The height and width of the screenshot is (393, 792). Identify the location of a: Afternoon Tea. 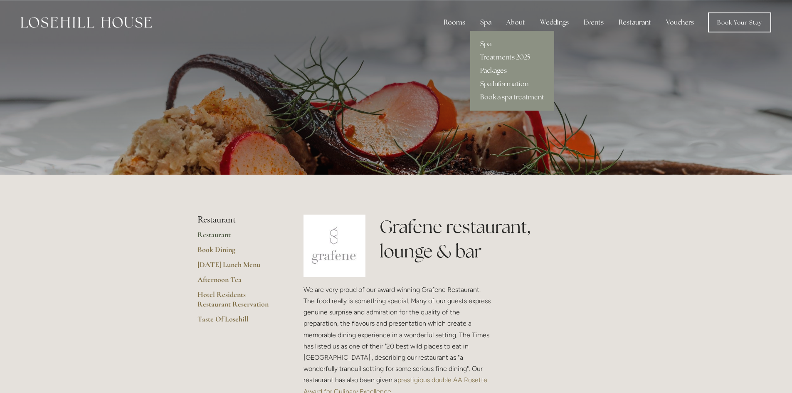
(237, 282).